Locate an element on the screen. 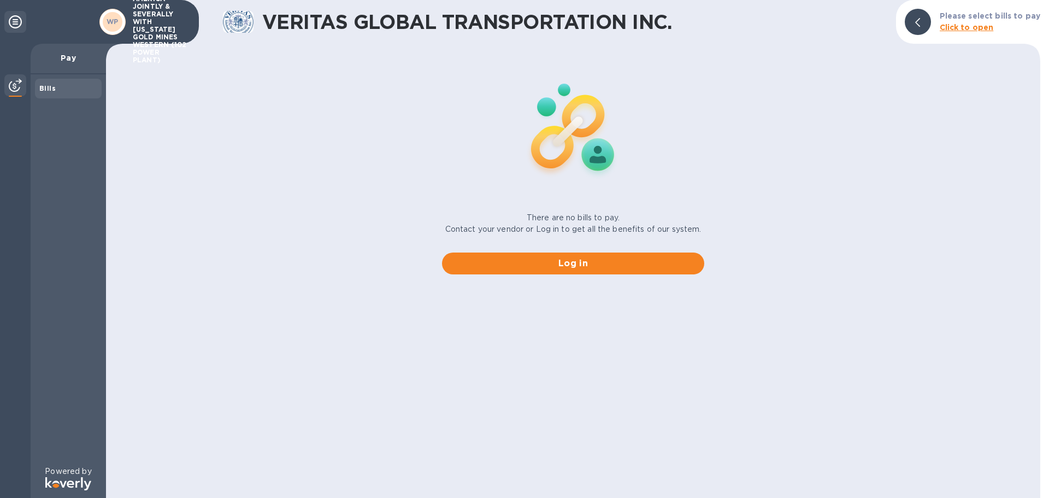  button: Log in is located at coordinates (573, 263).